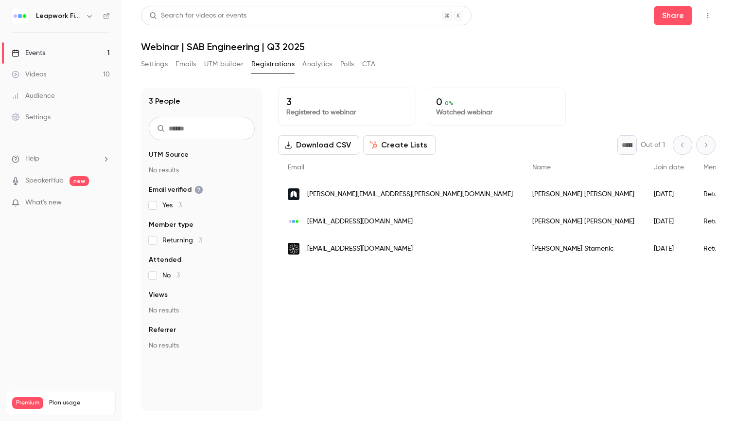  I want to click on div: Events, so click(28, 53).